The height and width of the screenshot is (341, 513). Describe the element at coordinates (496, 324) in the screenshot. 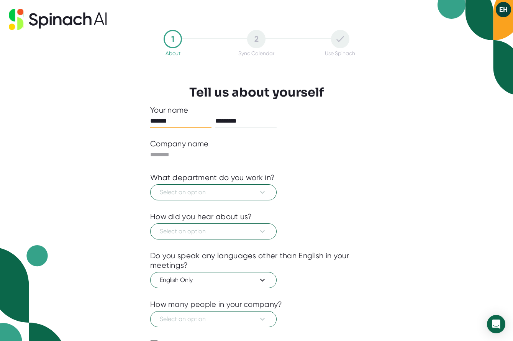

I see `div: Open Intercom Messenger` at that location.